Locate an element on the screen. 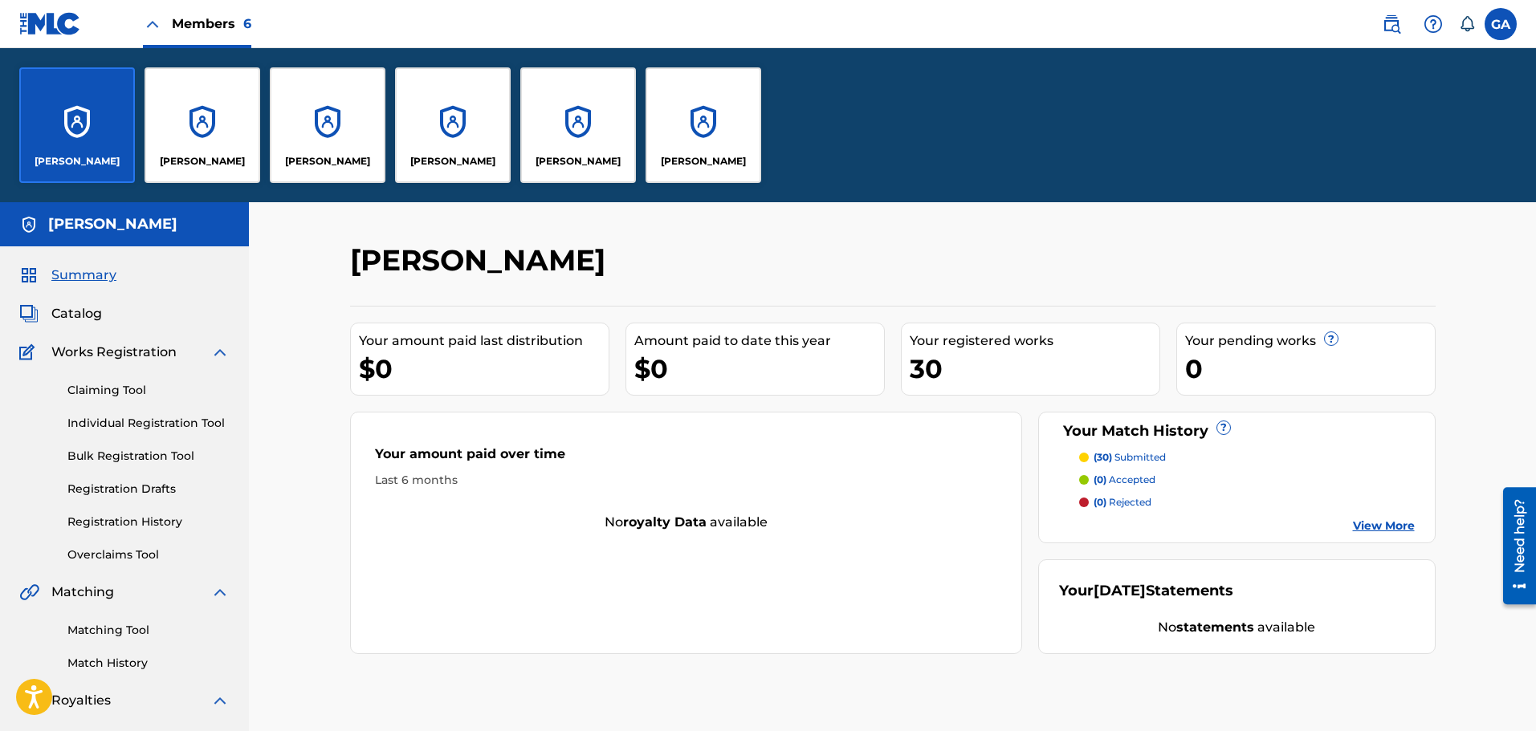  a: Individual Registration Tool is located at coordinates (149, 423).